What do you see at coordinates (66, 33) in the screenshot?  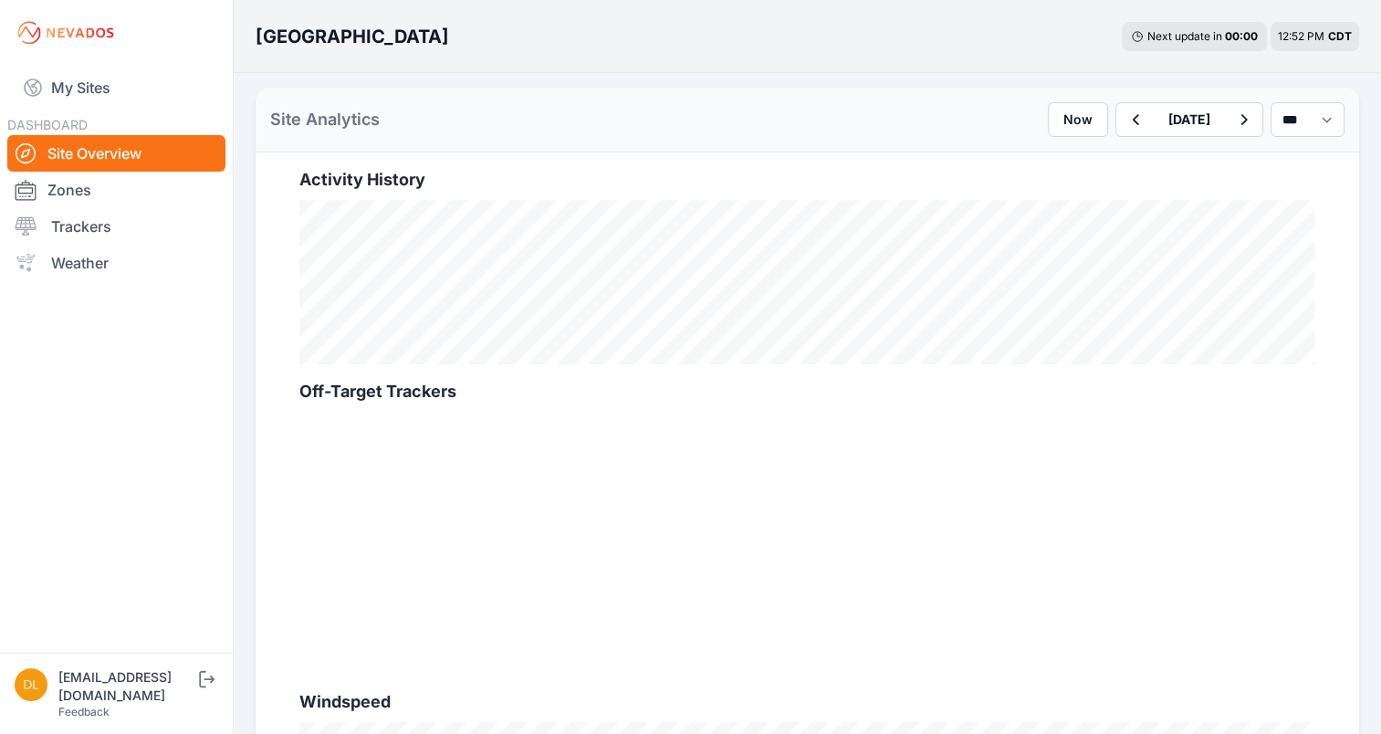 I see `img: Nevados` at bounding box center [66, 33].